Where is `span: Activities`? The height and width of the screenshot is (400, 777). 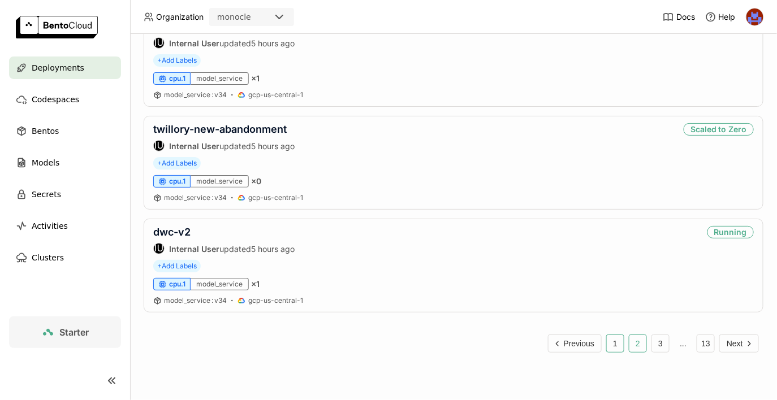
span: Activities is located at coordinates (50, 226).